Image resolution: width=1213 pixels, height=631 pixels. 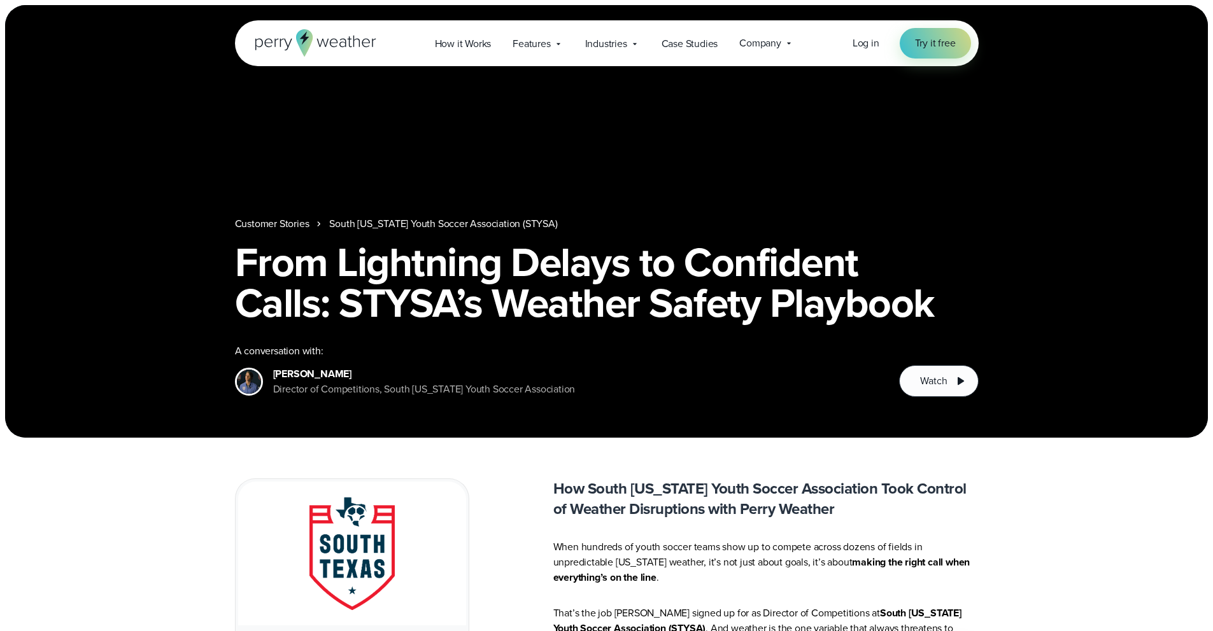 I want to click on a: How it Works, so click(x=463, y=43).